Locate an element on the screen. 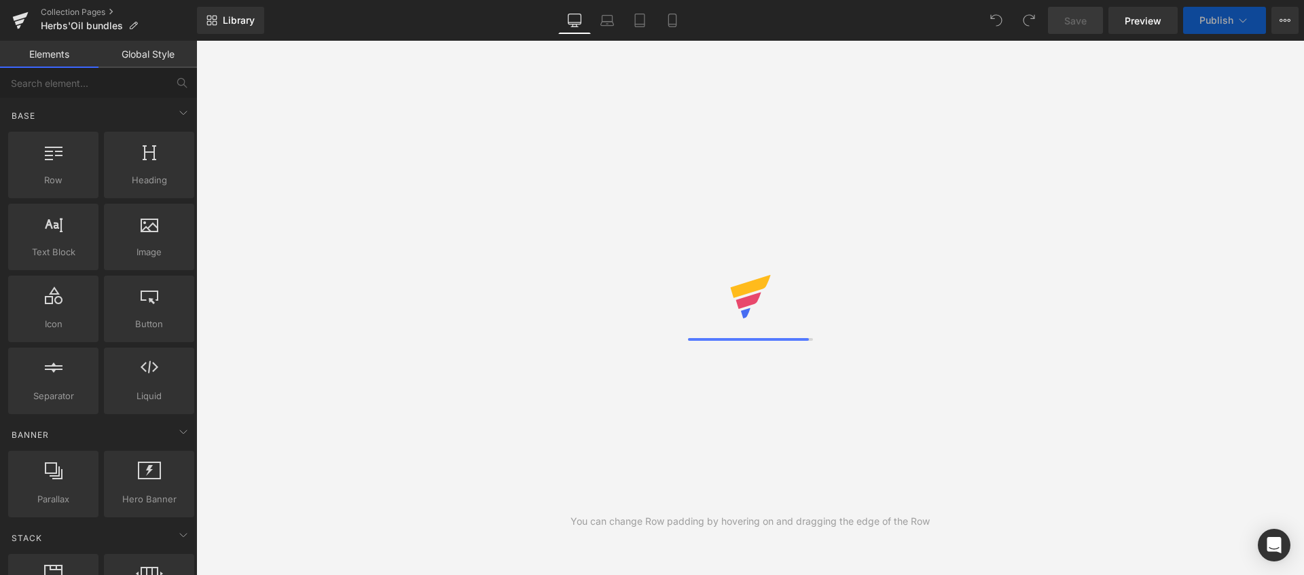  a: Desktop is located at coordinates (575, 20).